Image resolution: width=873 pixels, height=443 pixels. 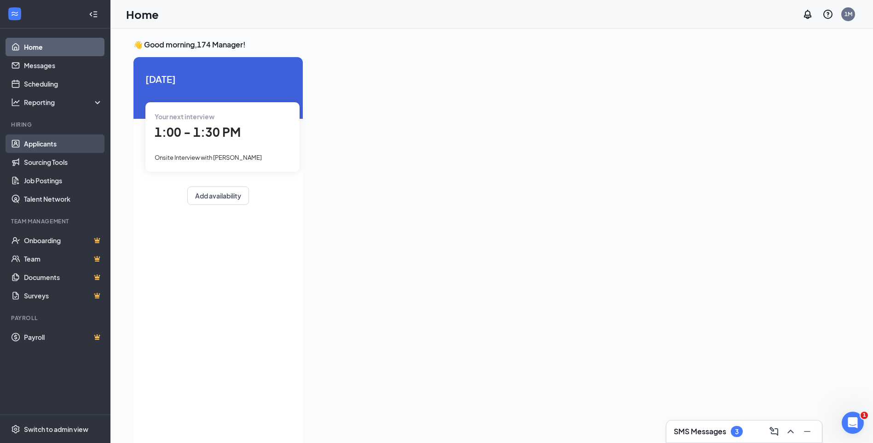 I want to click on a: TeamCrown, so click(x=63, y=259).